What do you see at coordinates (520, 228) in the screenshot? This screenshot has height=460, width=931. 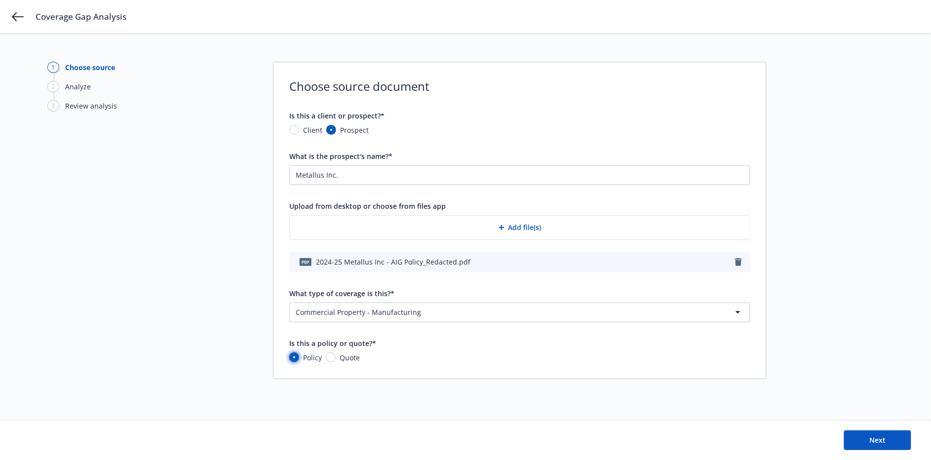 I see `button: Add file(s)` at bounding box center [520, 228].